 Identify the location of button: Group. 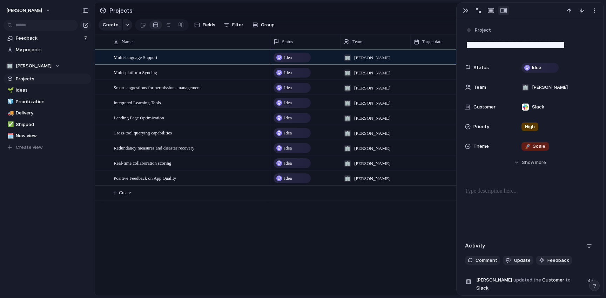
(263, 25).